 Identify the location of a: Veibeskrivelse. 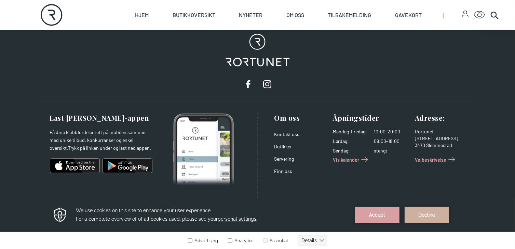
(436, 160).